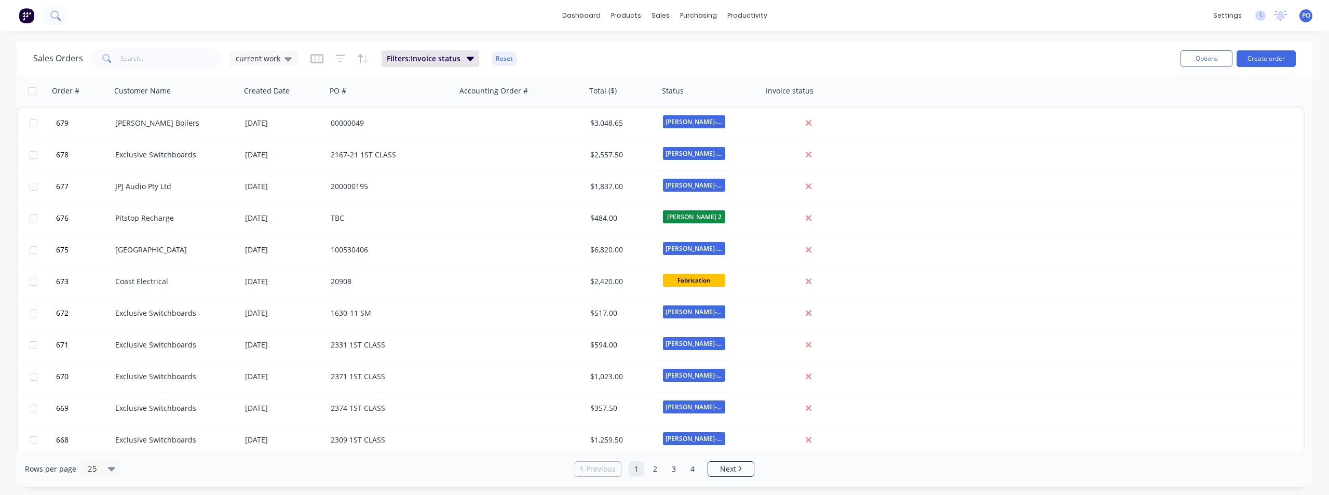 The width and height of the screenshot is (1329, 495). I want to click on div: Accounting Order #, so click(494, 91).